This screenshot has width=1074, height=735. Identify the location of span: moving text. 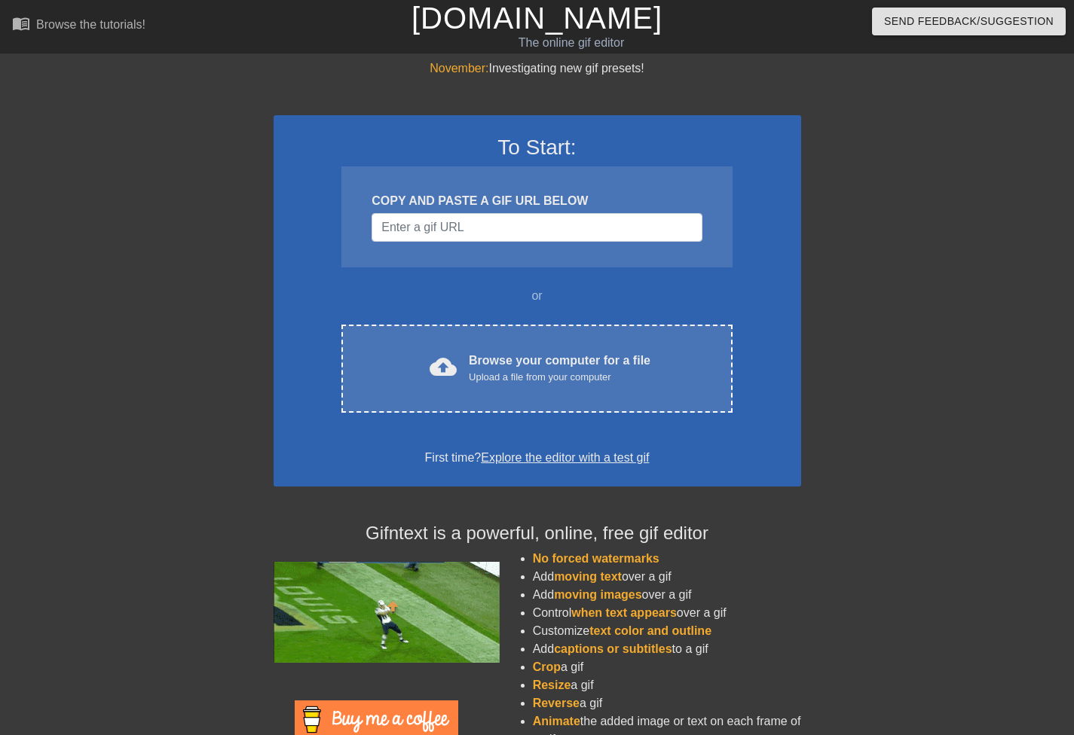
(588, 576).